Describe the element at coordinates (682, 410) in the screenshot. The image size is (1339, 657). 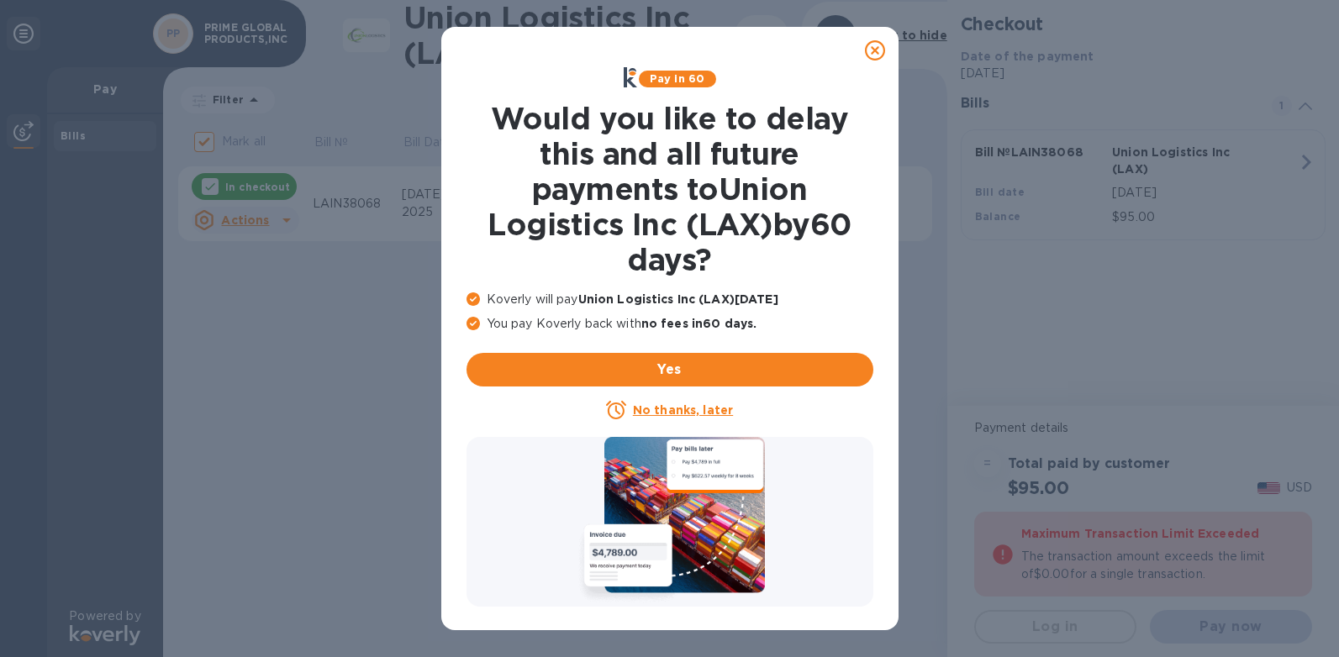
I see `u: No thanks, later` at that location.